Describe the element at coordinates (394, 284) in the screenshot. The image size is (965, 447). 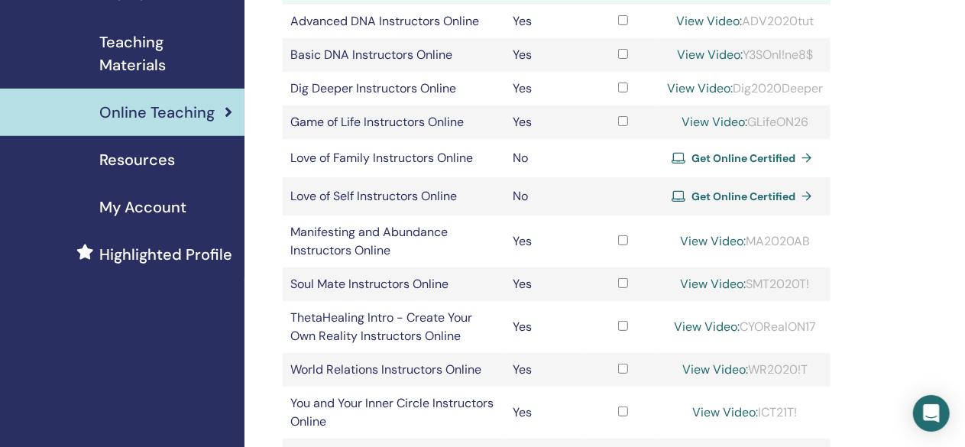
I see `td: Soul Mate Instructors Online` at that location.